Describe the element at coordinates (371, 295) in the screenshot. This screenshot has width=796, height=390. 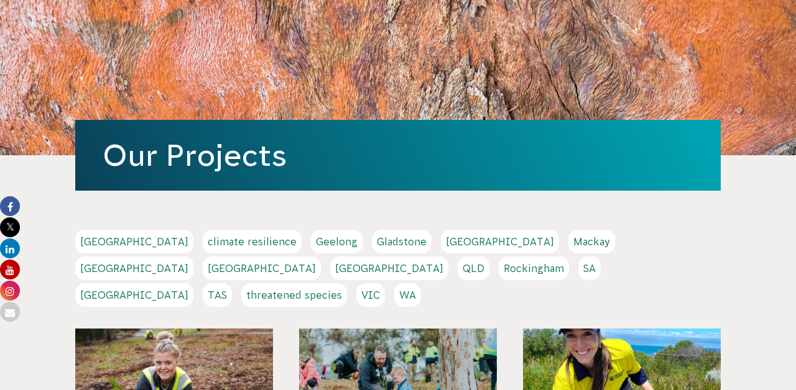
I see `a: VIC` at that location.